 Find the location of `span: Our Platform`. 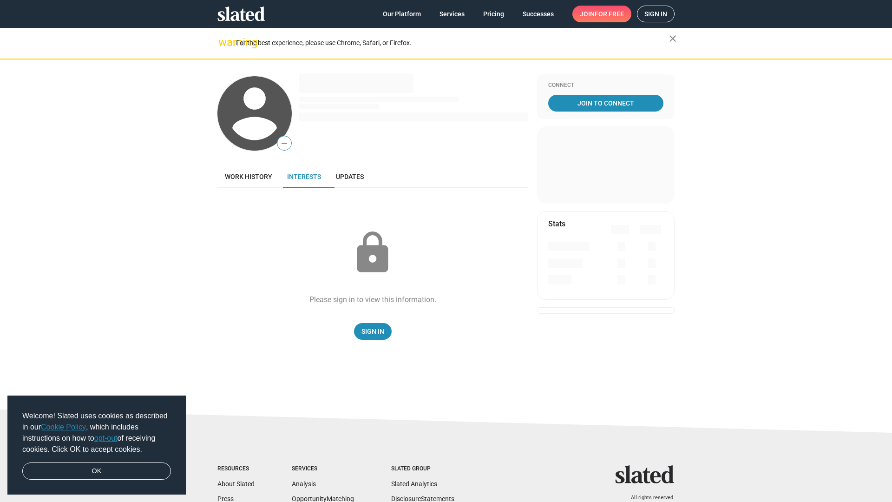

span: Our Platform is located at coordinates (402, 14).